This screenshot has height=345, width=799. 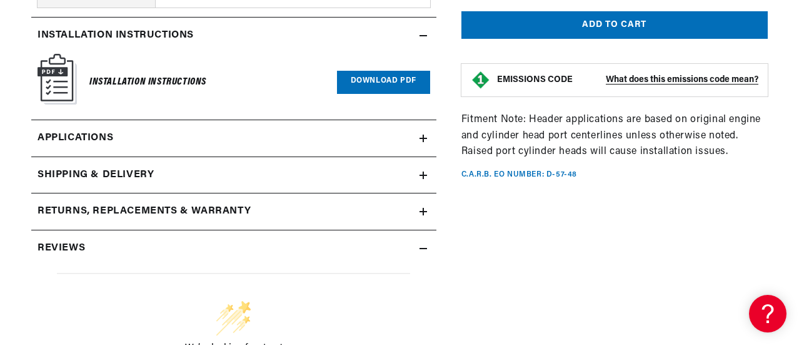 What do you see at coordinates (234, 248) in the screenshot?
I see `summary: Reviews` at bounding box center [234, 248].